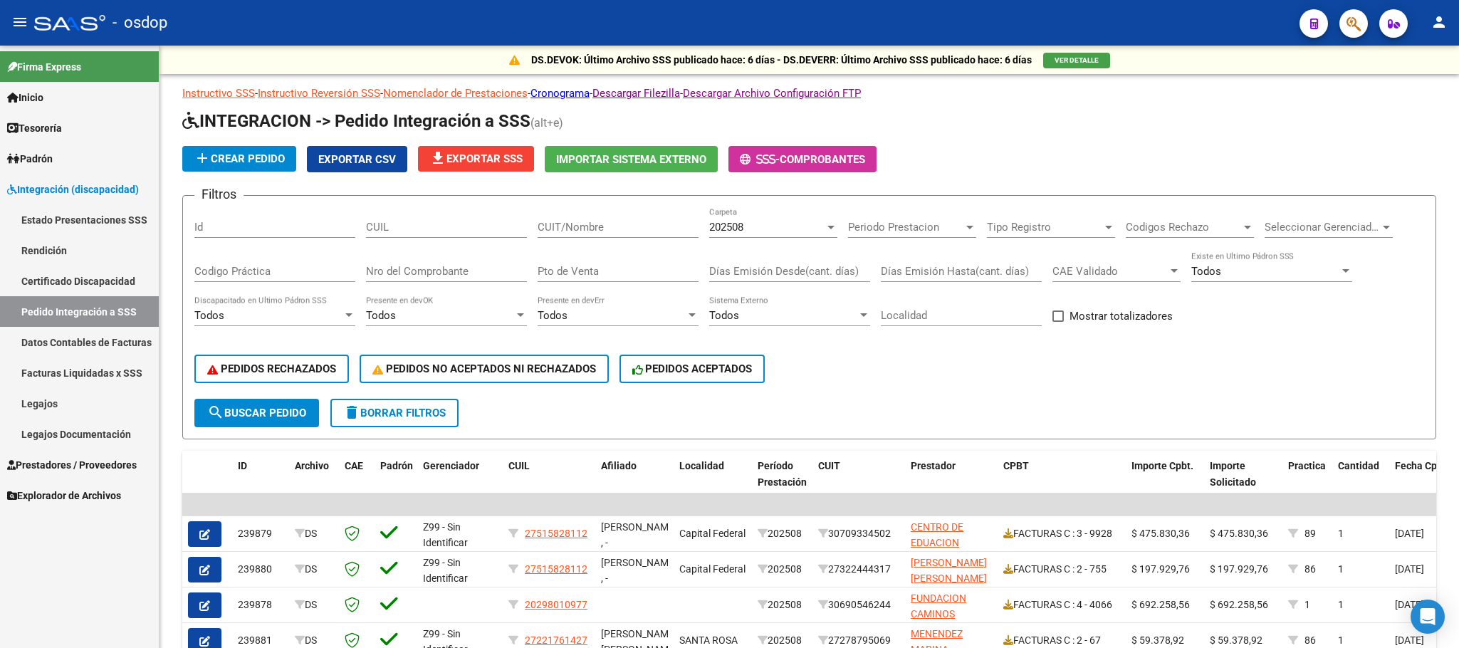 The height and width of the screenshot is (648, 1459). What do you see at coordinates (1045, 227) in the screenshot?
I see `span: Tipo Registro` at bounding box center [1045, 227].